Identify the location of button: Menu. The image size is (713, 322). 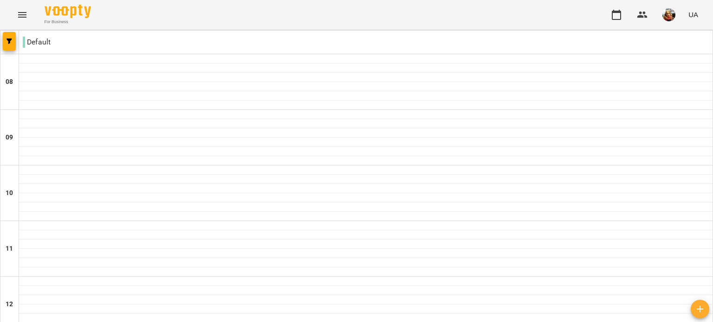
(22, 15).